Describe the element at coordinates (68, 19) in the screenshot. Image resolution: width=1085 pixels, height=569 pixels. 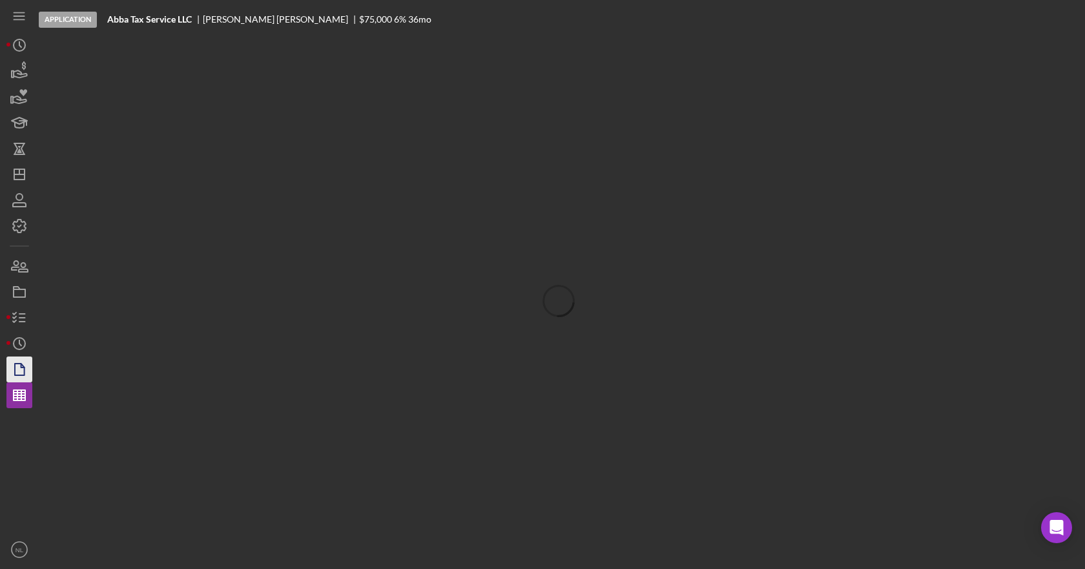
I see `div: Application` at that location.